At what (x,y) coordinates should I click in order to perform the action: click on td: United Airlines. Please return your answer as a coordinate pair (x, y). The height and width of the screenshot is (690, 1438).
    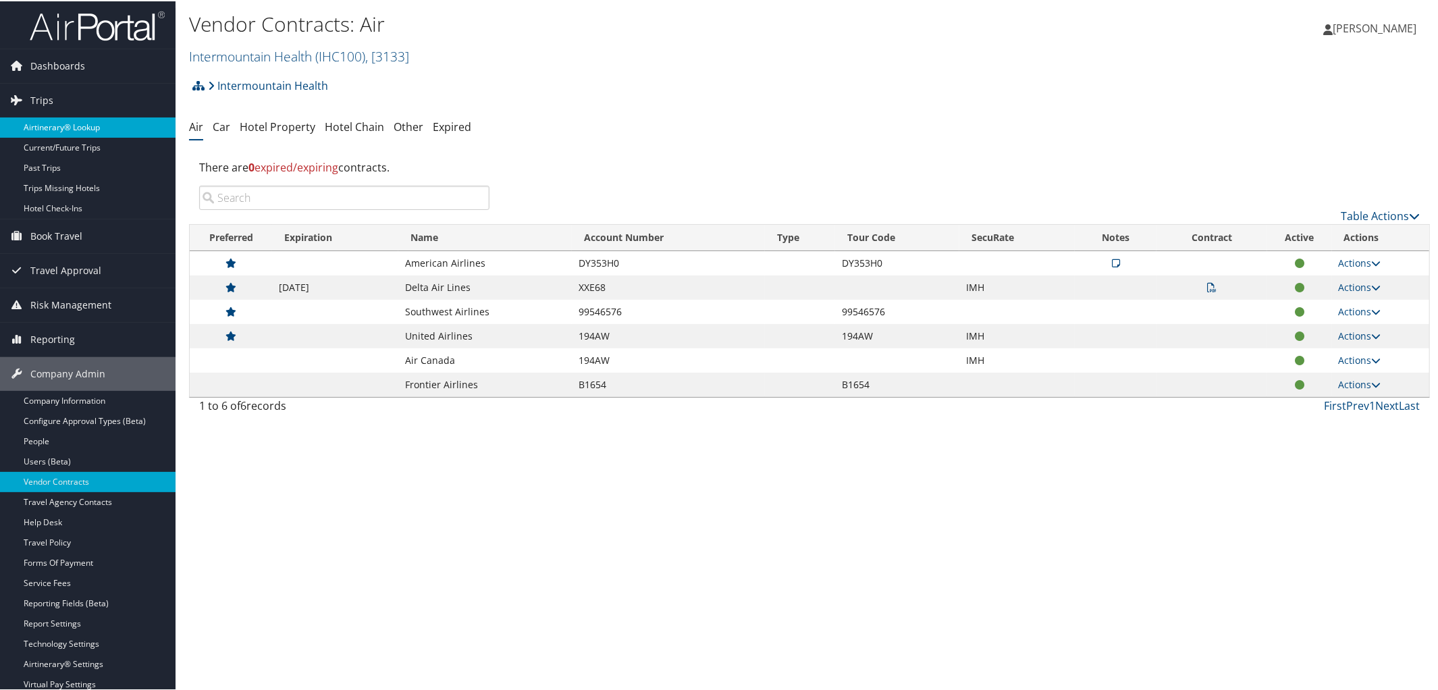
    Looking at the image, I should click on (485, 335).